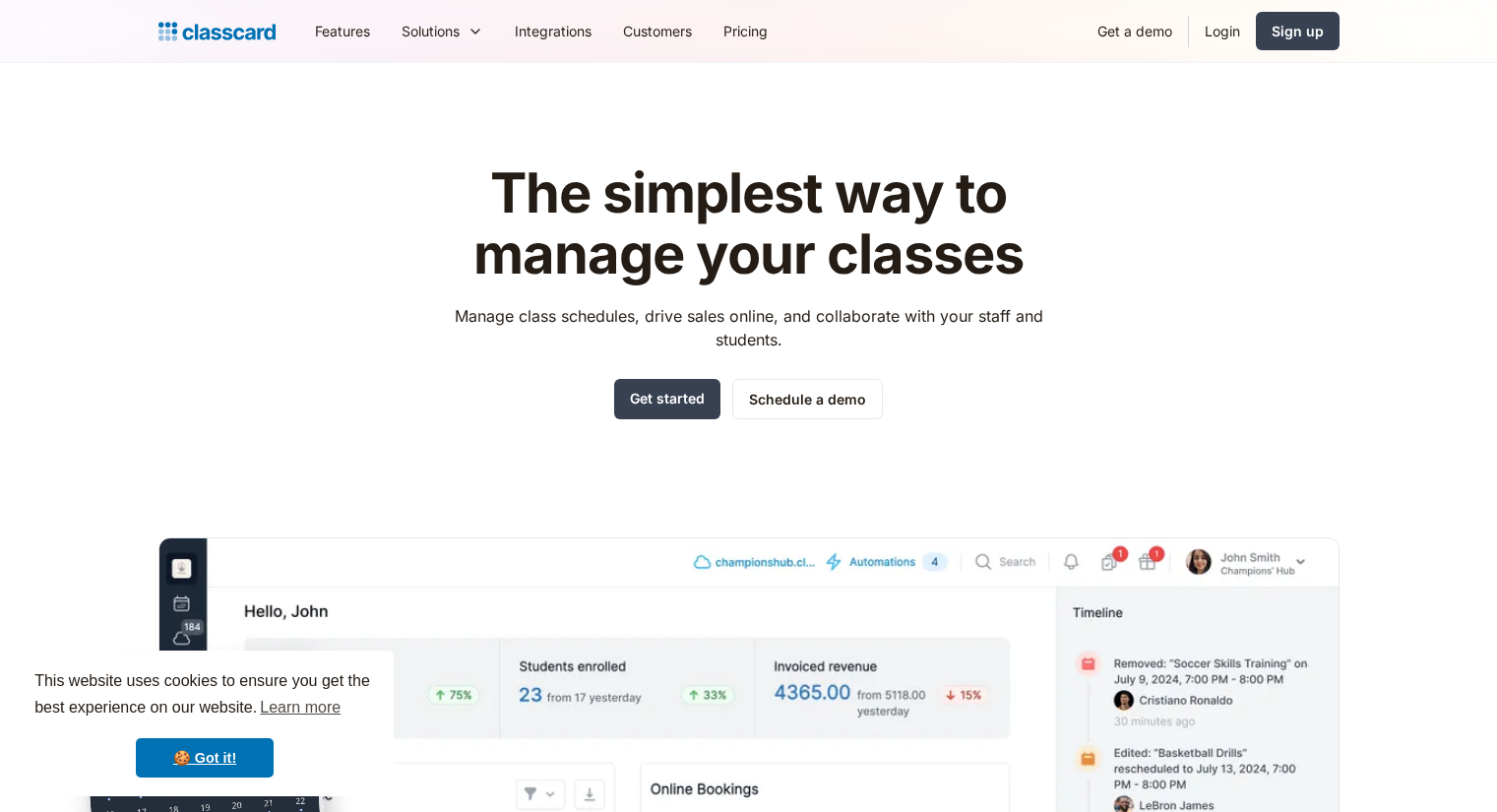 This screenshot has width=1497, height=812. Describe the element at coordinates (205, 758) in the screenshot. I see `a: dismiss cookie message` at that location.